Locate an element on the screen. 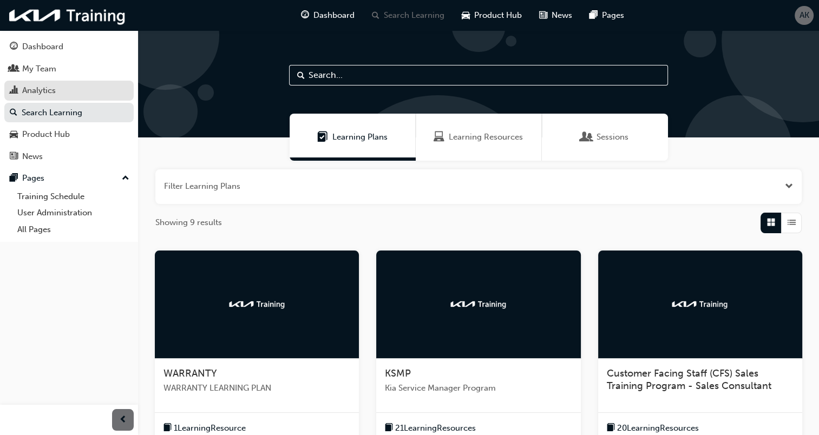 The image size is (819, 435). a: Training Schedule is located at coordinates (73, 196).